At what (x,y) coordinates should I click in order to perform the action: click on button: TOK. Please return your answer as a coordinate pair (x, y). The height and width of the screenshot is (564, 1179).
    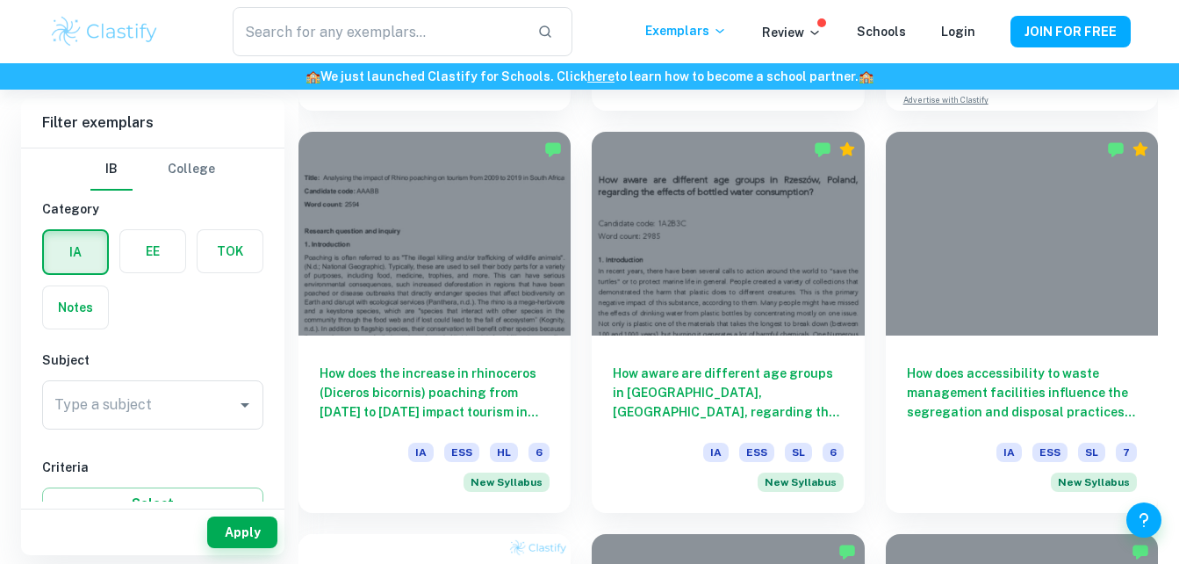
    Looking at the image, I should click on (230, 251).